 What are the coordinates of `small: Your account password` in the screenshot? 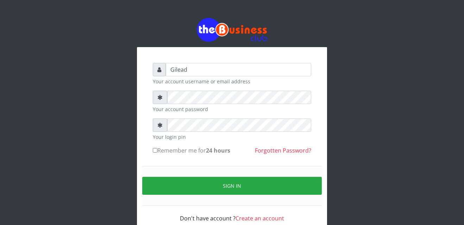 It's located at (232, 109).